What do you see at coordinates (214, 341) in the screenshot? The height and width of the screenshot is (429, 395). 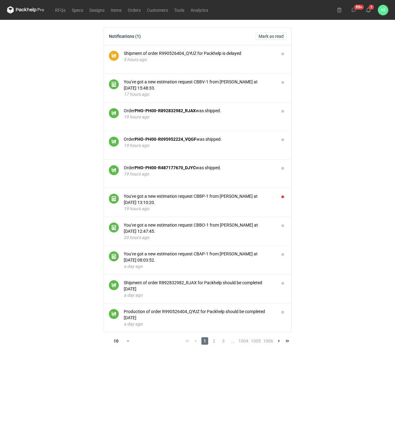 I see `span: 2` at bounding box center [214, 341].